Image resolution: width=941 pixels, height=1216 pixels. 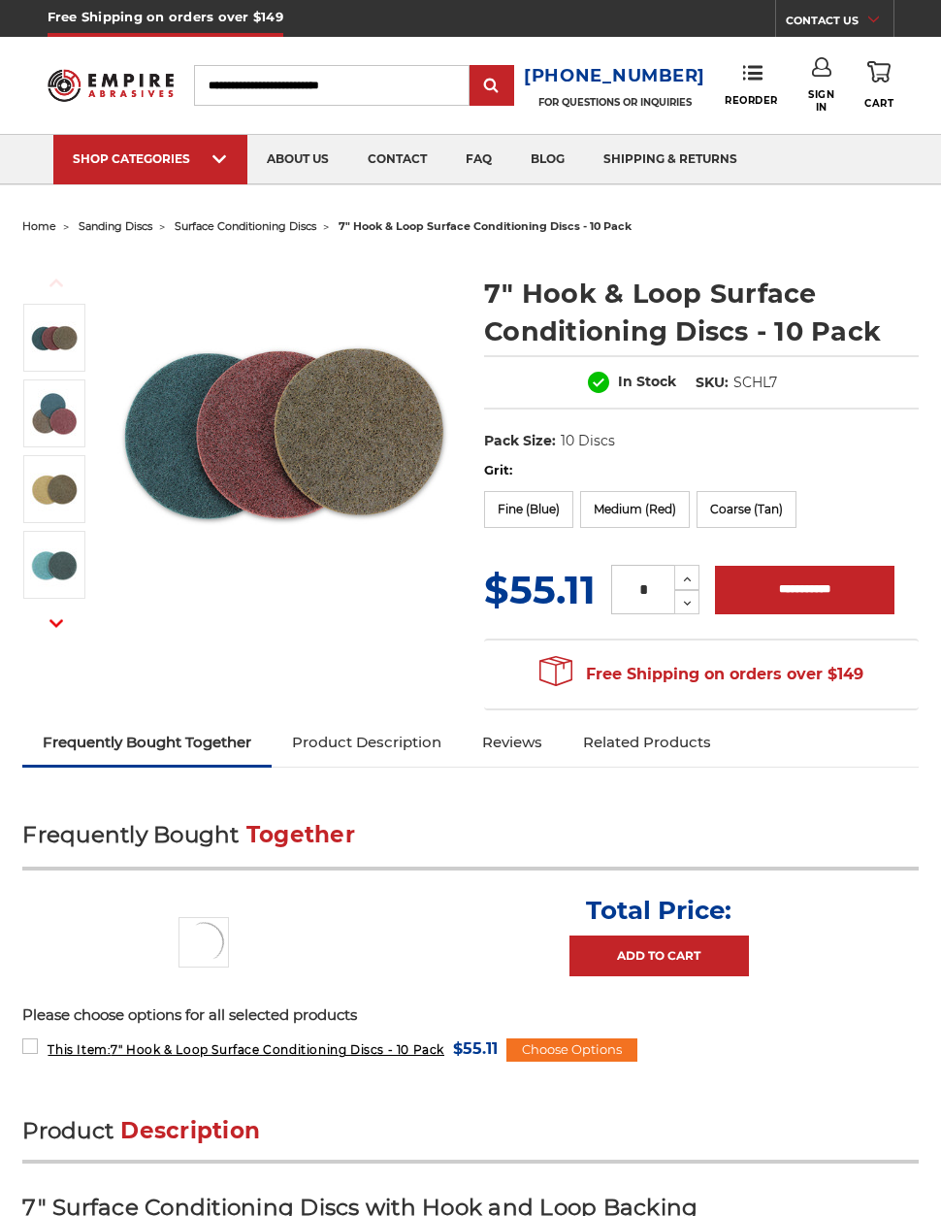 What do you see at coordinates (111, 85) in the screenshot?
I see `img: Empire Abrasives` at bounding box center [111, 85].